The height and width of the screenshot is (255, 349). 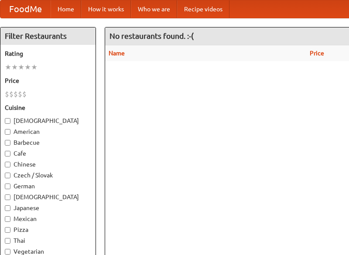 I want to click on ng-pluralize: No restaurants found. :-(, so click(x=151, y=36).